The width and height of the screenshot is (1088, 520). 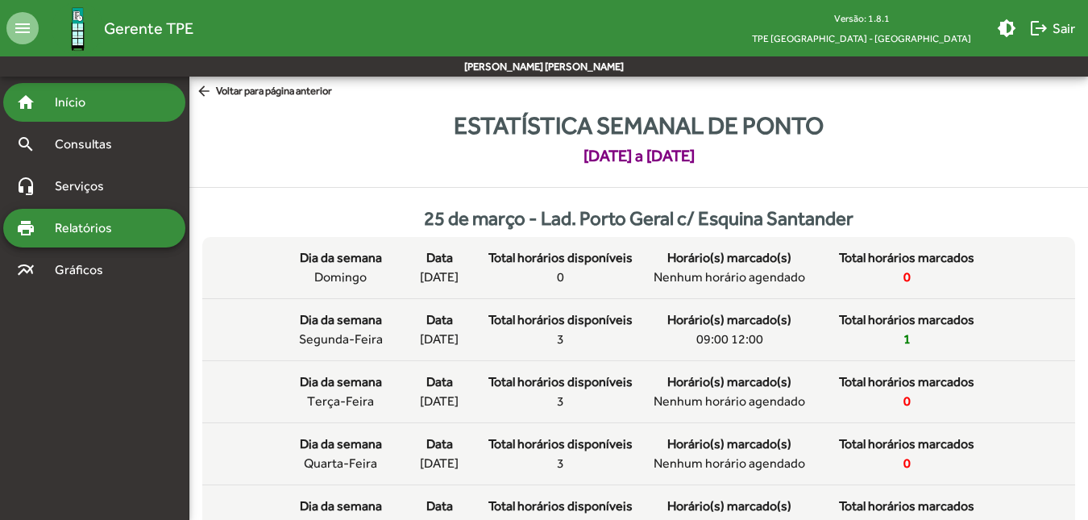 What do you see at coordinates (638, 218) in the screenshot?
I see `strong: 25 de março - Lad. Porto Geral c/ Esquina Santander` at bounding box center [638, 218].